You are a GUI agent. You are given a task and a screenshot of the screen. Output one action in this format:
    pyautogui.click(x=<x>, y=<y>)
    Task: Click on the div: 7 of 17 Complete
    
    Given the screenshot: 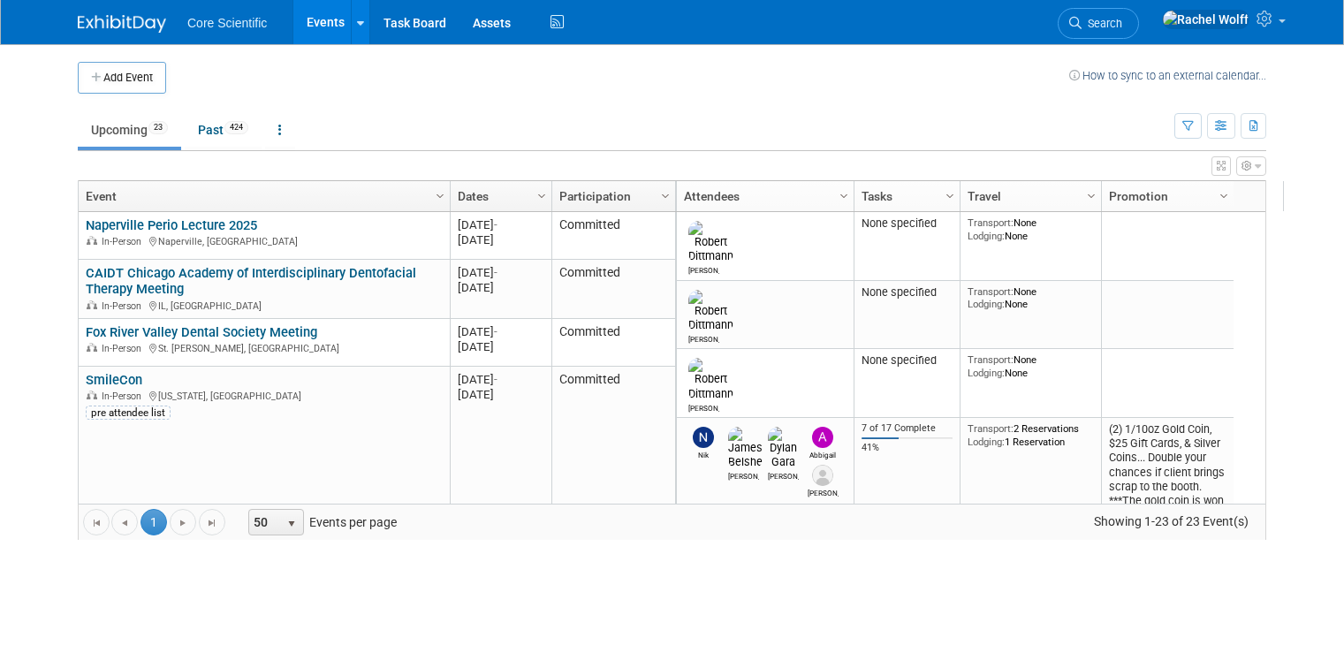 What is the action you would take?
    pyautogui.click(x=908, y=429)
    